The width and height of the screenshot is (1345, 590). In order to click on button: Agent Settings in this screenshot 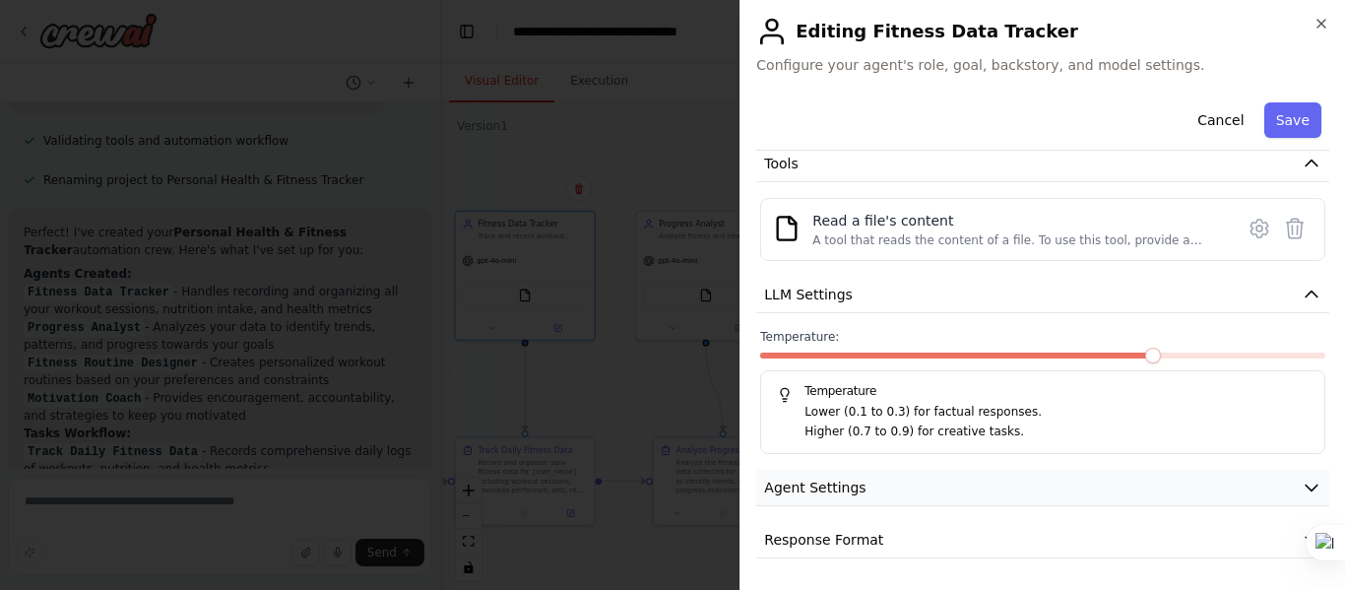, I will do `click(1043, 487)`.